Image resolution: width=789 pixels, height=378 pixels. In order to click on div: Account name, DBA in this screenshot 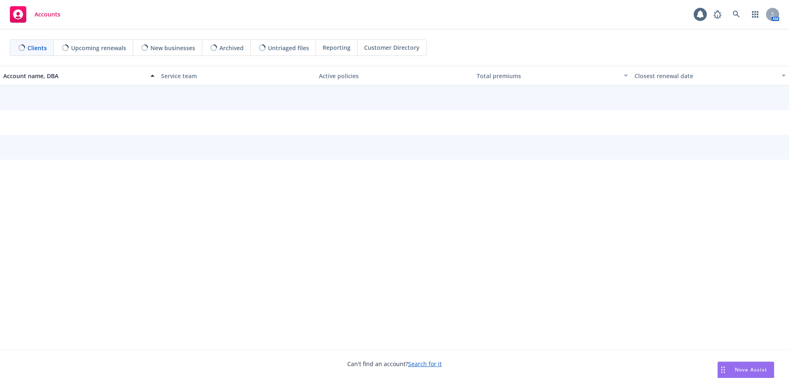, I will do `click(74, 76)`.